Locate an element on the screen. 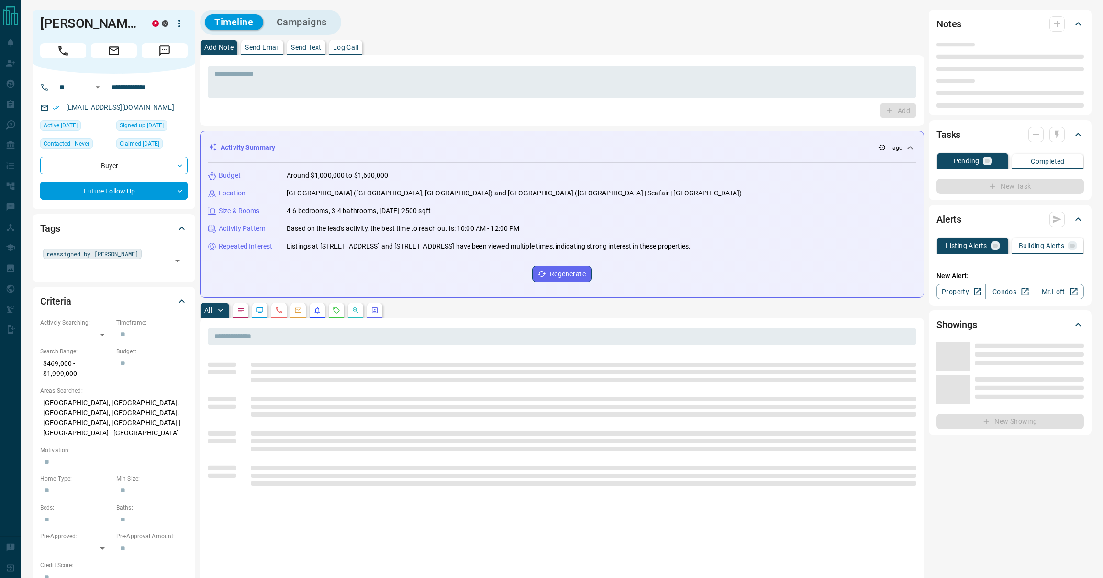  p: Size & Rooms is located at coordinates (239, 211).